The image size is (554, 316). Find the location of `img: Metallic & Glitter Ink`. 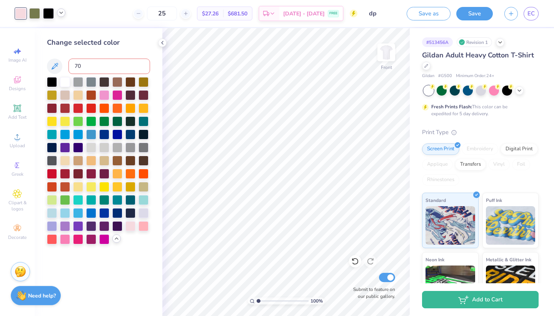

img: Metallic & Glitter Ink is located at coordinates (511, 284).